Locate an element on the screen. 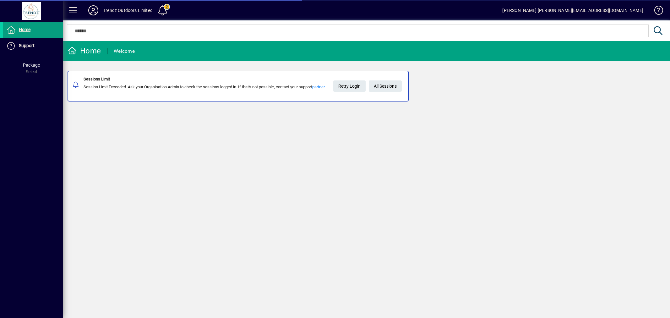  span: Home is located at coordinates (25, 30).